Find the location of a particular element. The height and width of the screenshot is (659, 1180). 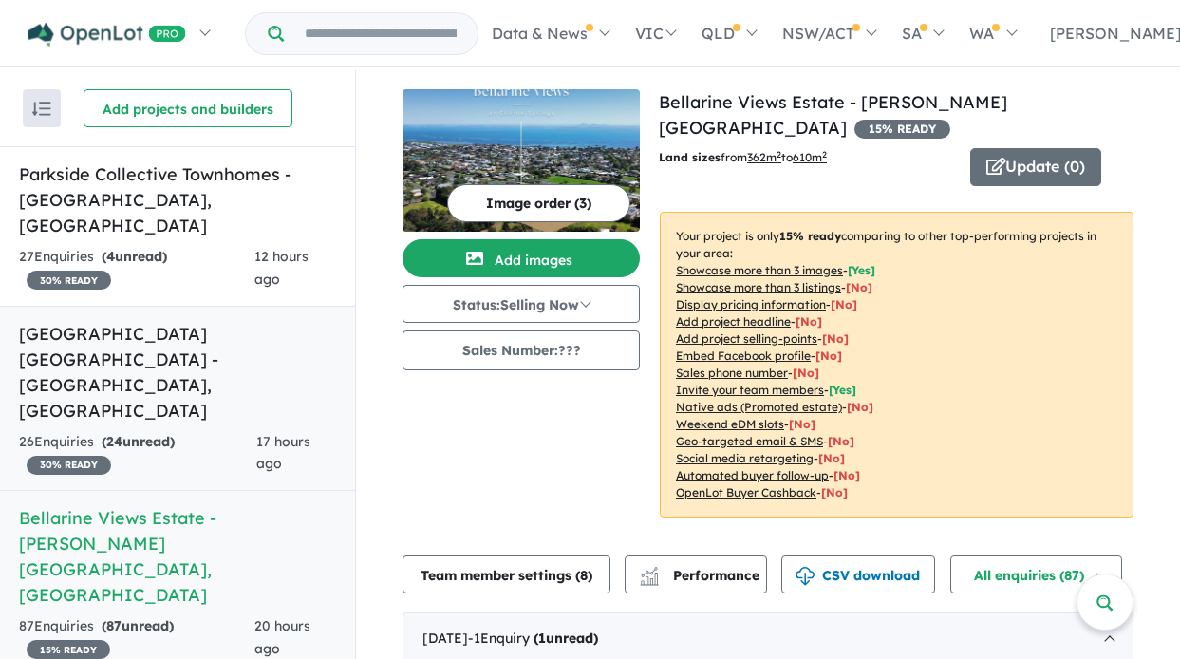

b: Land sizes is located at coordinates (689, 157).